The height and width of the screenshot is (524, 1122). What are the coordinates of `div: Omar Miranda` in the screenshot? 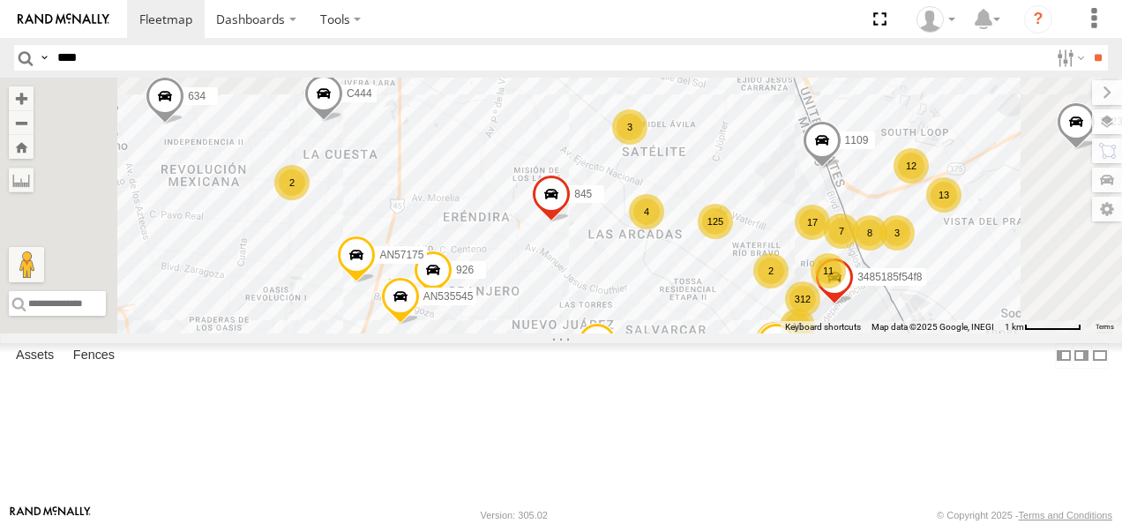 It's located at (936, 19).